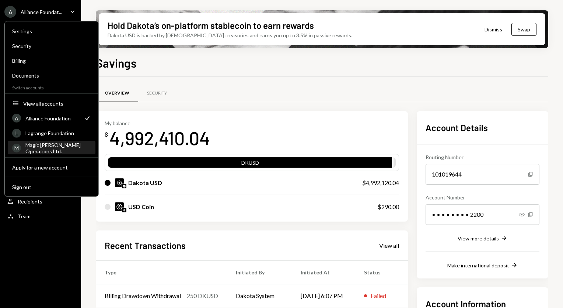 The height and width of the screenshot is (308, 563). What do you see at coordinates (17, 133) in the screenshot?
I see `div: L` at bounding box center [17, 133].